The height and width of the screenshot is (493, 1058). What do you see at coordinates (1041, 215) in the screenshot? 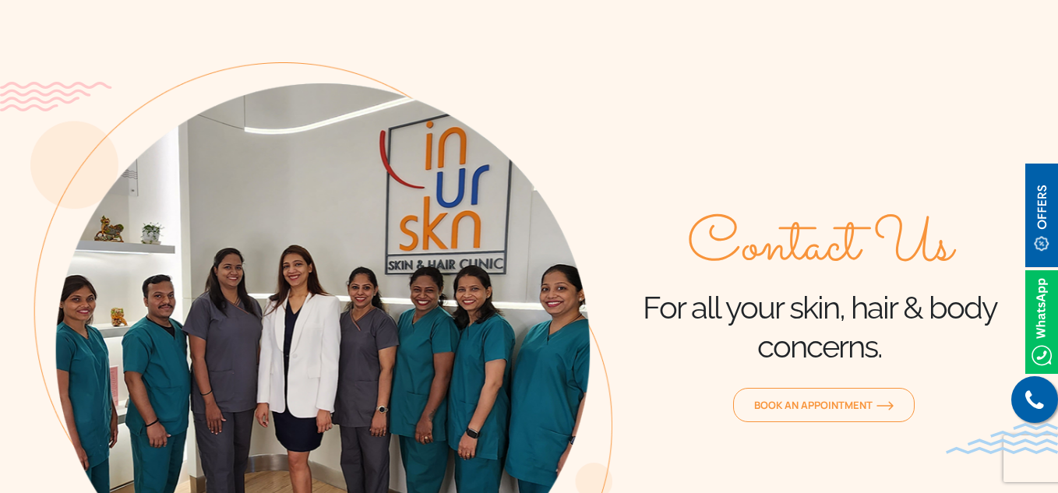
I see `img: offerBt` at bounding box center [1041, 215].